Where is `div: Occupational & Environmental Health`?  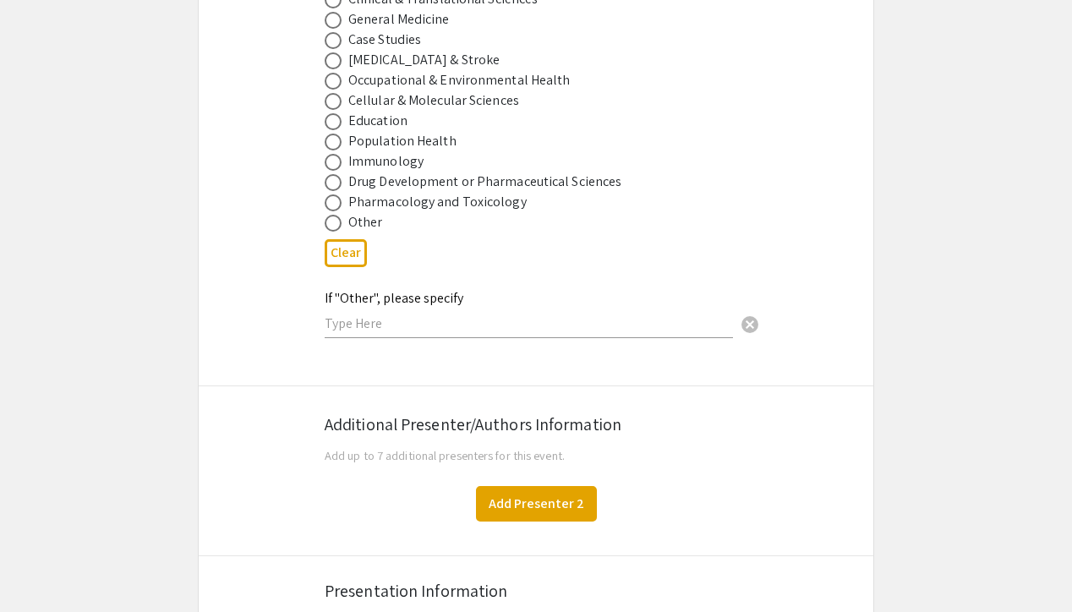 div: Occupational & Environmental Health is located at coordinates (459, 80).